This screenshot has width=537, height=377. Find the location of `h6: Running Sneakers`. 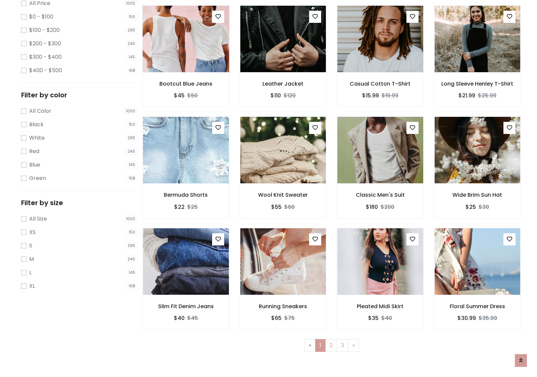

h6: Running Sneakers is located at coordinates (283, 306).